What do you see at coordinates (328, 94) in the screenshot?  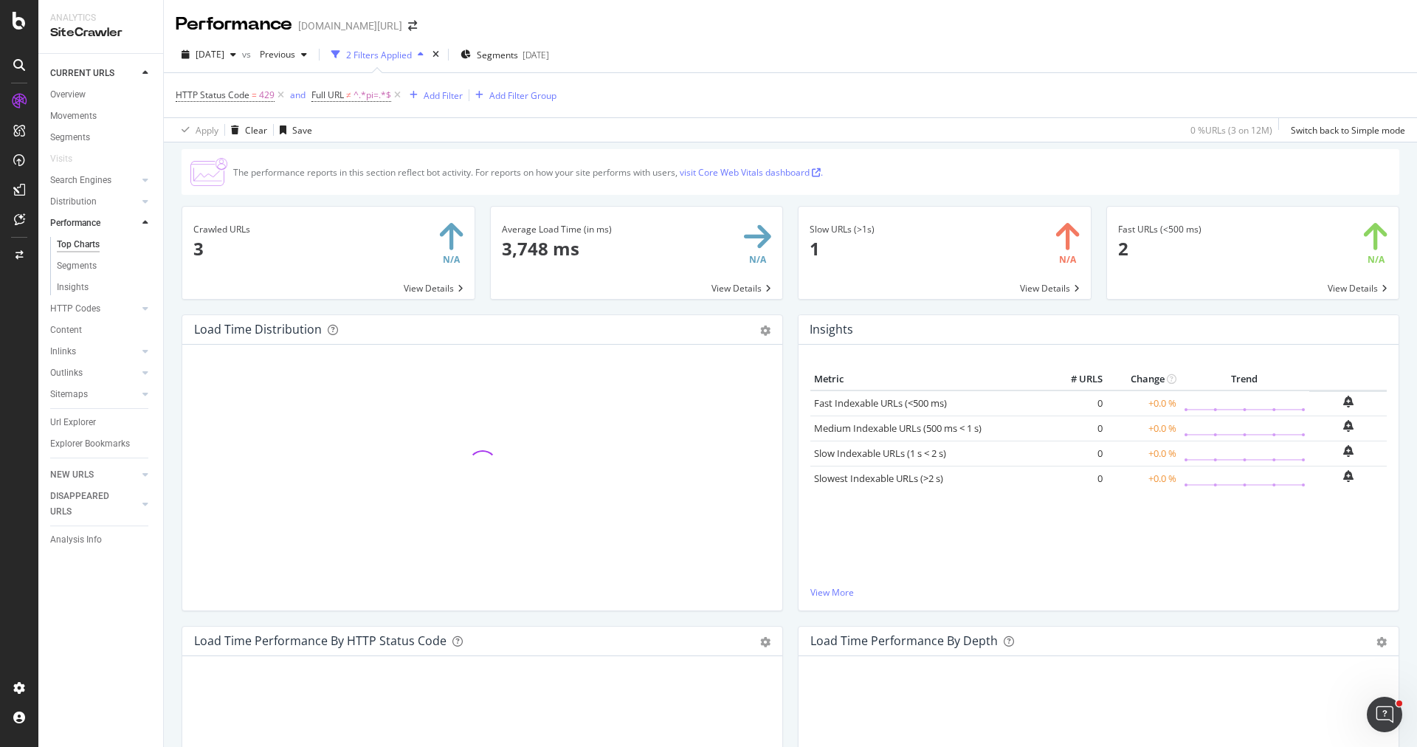 I see `span: Full URL` at bounding box center [328, 94].